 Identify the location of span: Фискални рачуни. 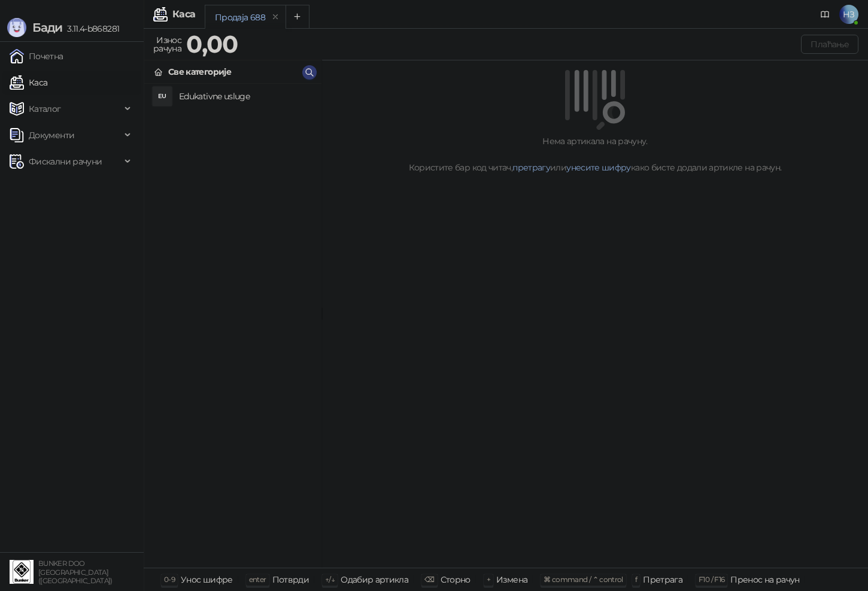
(65, 162).